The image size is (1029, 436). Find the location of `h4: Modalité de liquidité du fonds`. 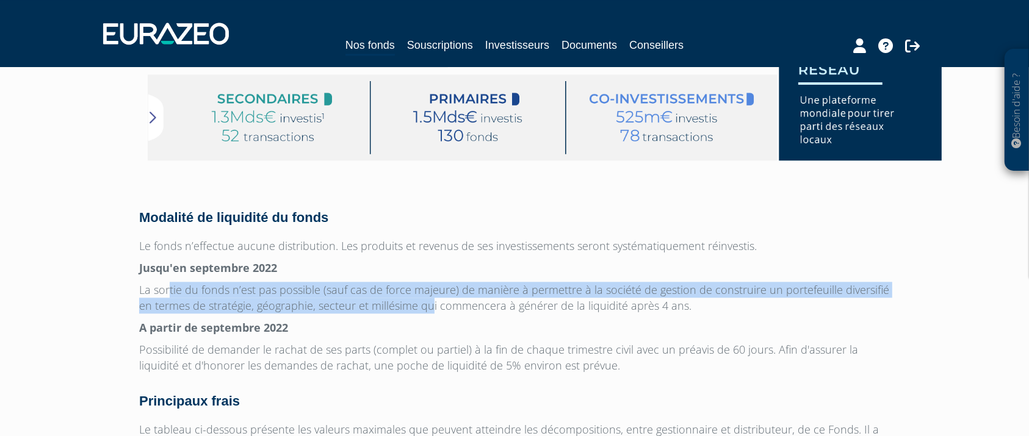

h4: Modalité de liquidité du fonds is located at coordinates (514, 218).